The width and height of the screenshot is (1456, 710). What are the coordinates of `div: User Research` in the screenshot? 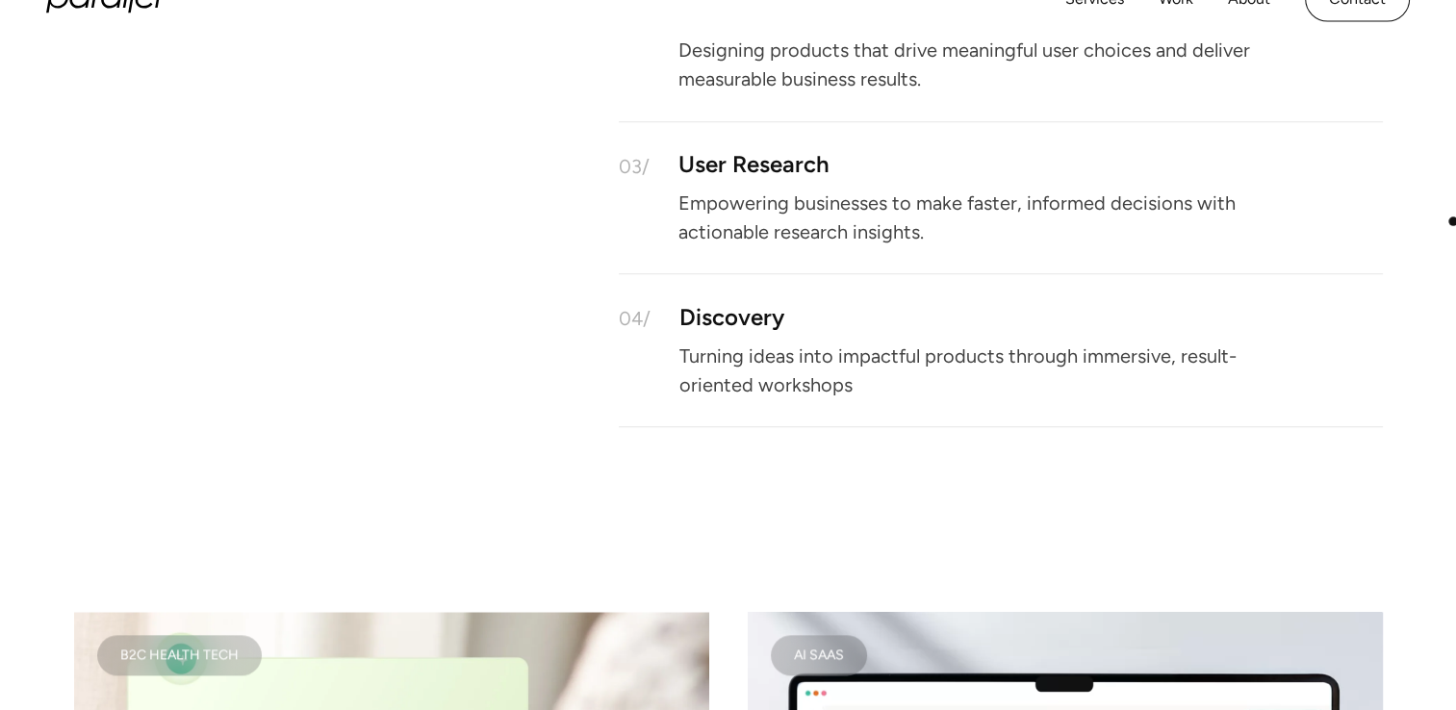 It's located at (754, 165).